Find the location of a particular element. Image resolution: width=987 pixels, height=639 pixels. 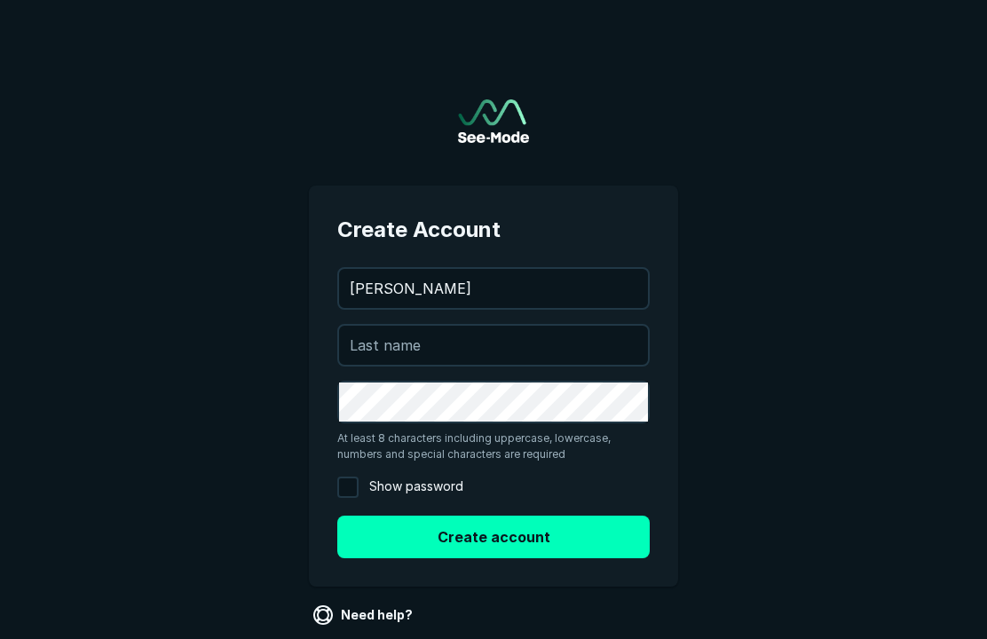

a: Need help? is located at coordinates (364, 615).